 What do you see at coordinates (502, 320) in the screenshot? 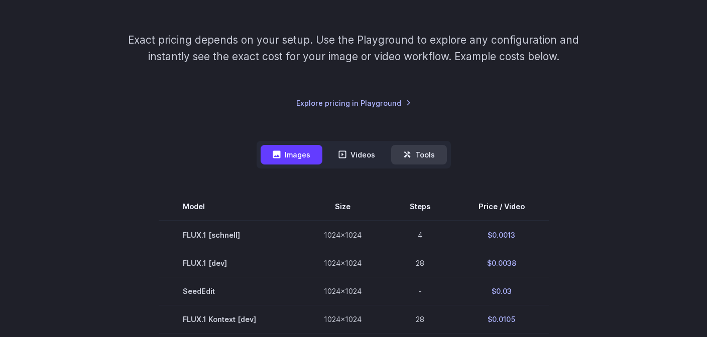
I see `td: $0.0105` at bounding box center [502, 320].